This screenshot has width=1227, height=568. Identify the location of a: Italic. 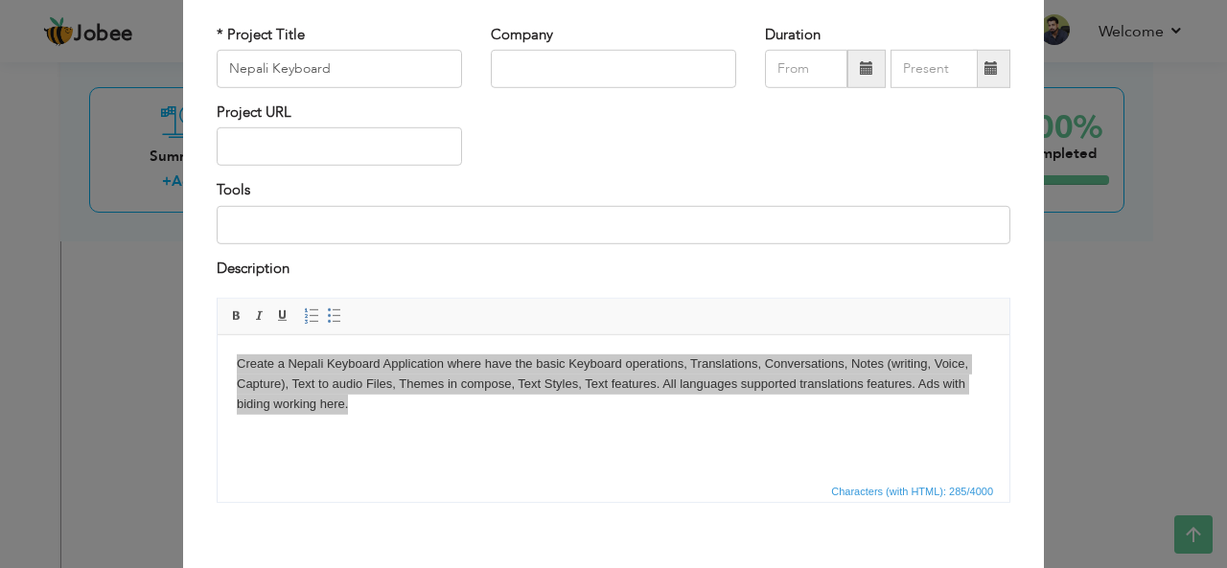
(260, 316).